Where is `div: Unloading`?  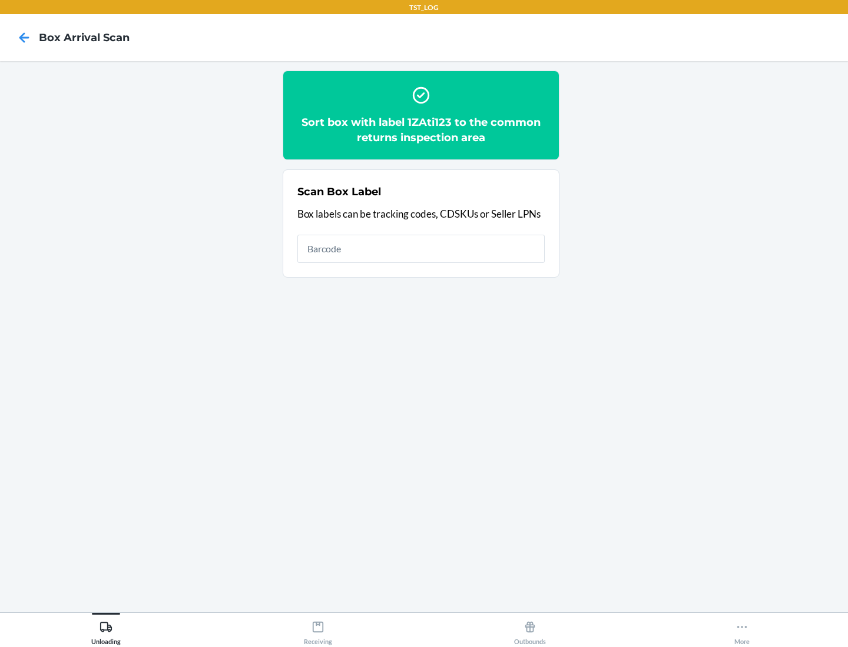 div: Unloading is located at coordinates (106, 631).